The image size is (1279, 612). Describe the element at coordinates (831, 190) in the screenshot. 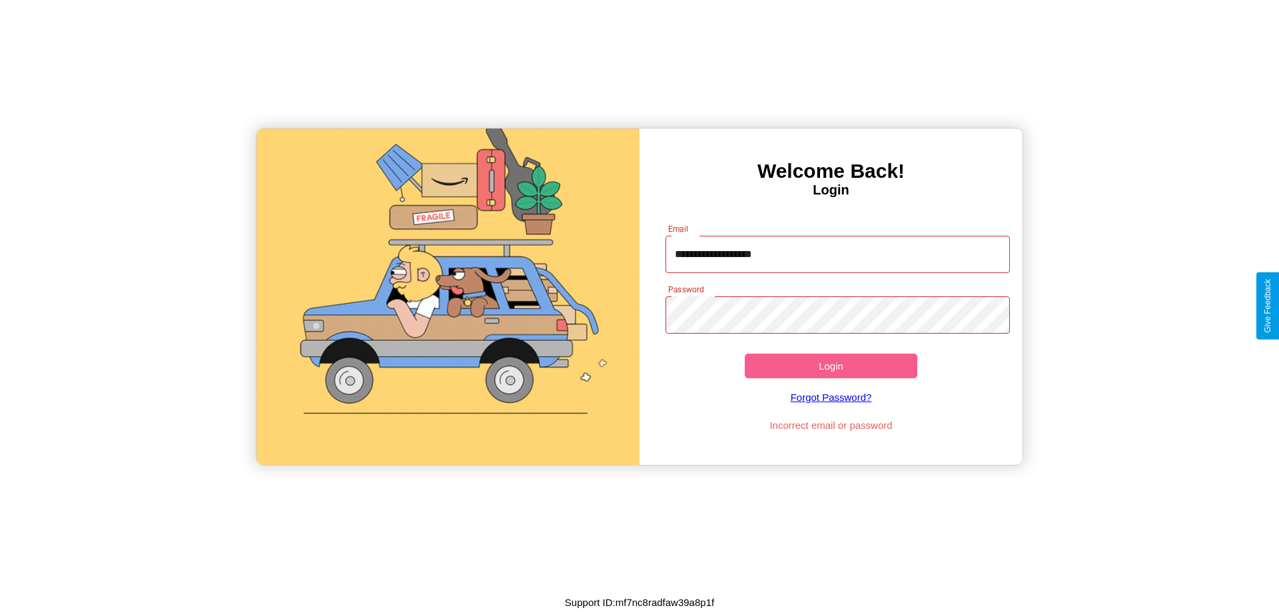

I see `h4: Login` at that location.